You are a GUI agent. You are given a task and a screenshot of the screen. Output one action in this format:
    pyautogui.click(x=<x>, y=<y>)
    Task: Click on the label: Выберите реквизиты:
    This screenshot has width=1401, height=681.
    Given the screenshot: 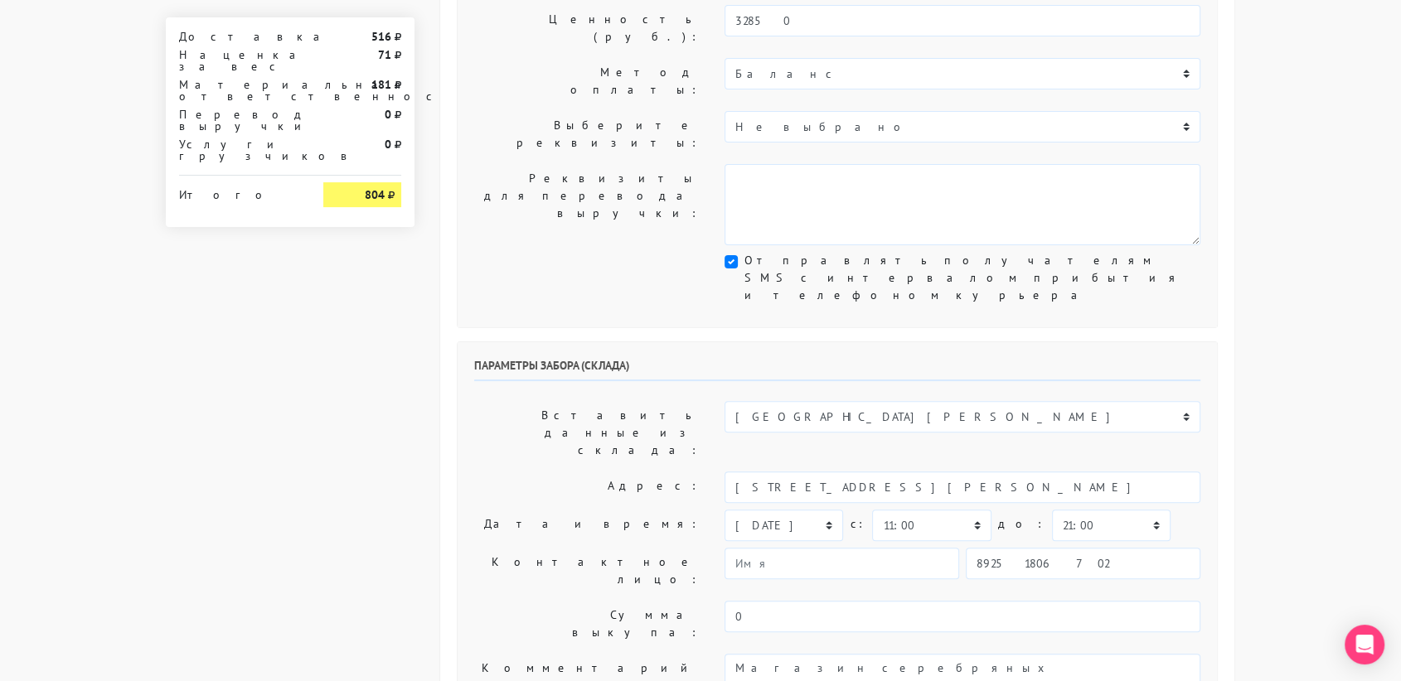 What is the action you would take?
    pyautogui.click(x=587, y=134)
    